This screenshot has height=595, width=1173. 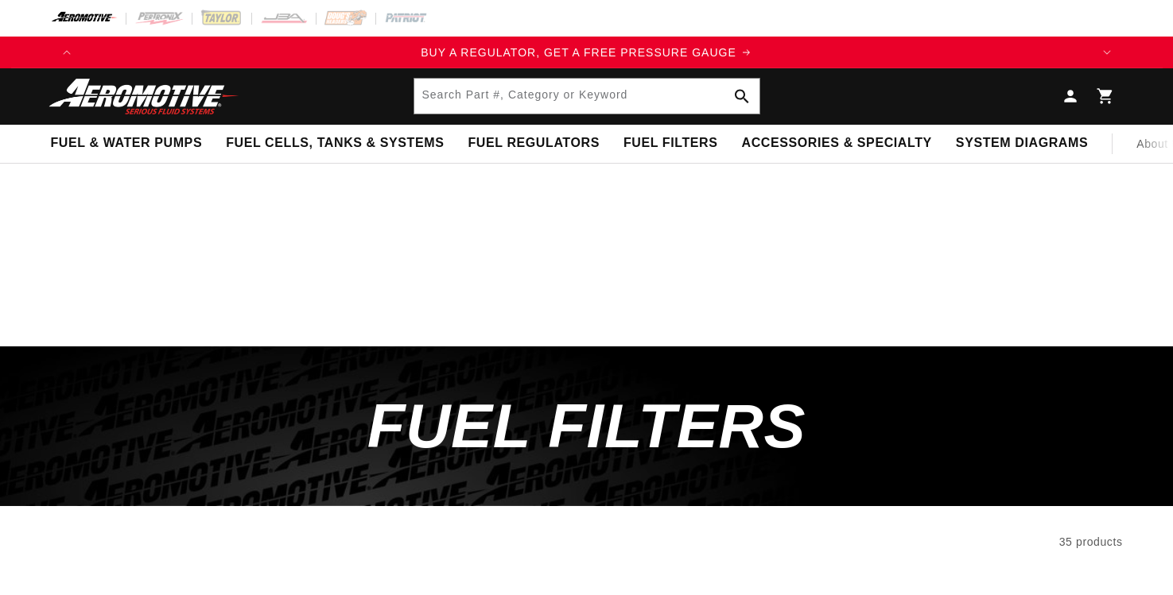 What do you see at coordinates (587, 52) in the screenshot?
I see `div: Announcement` at bounding box center [587, 52].